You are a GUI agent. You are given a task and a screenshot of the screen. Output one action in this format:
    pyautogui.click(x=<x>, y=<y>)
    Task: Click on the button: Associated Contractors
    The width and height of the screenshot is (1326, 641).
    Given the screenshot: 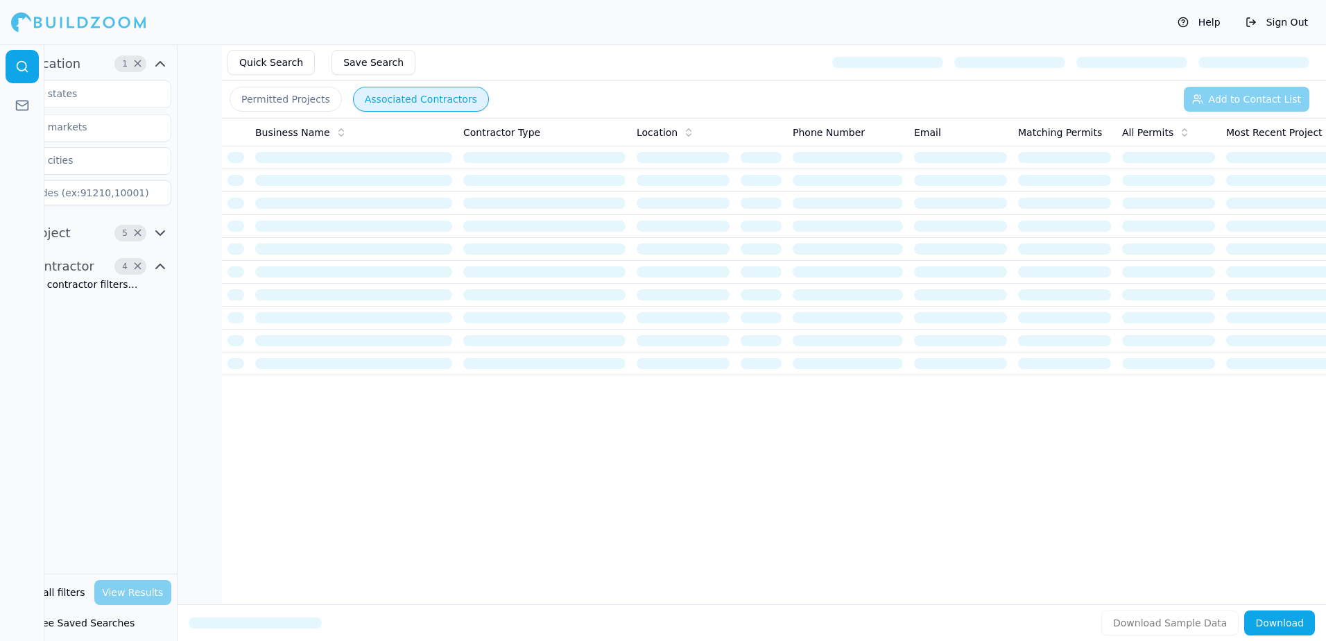 What is the action you would take?
    pyautogui.click(x=421, y=99)
    